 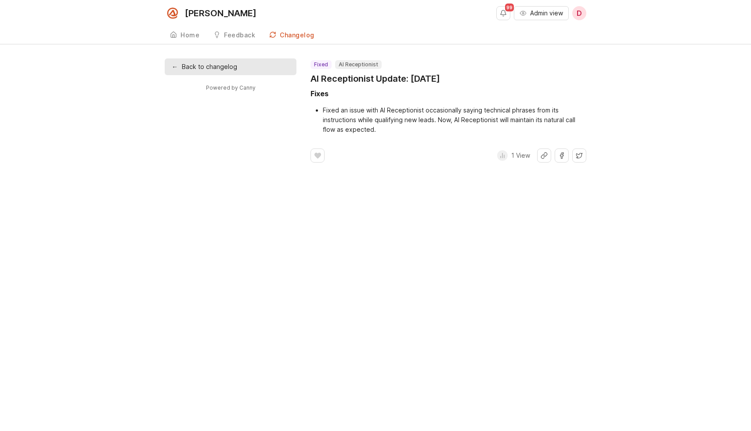 What do you see at coordinates (358, 65) in the screenshot?
I see `p: AI Receptionist` at bounding box center [358, 65].